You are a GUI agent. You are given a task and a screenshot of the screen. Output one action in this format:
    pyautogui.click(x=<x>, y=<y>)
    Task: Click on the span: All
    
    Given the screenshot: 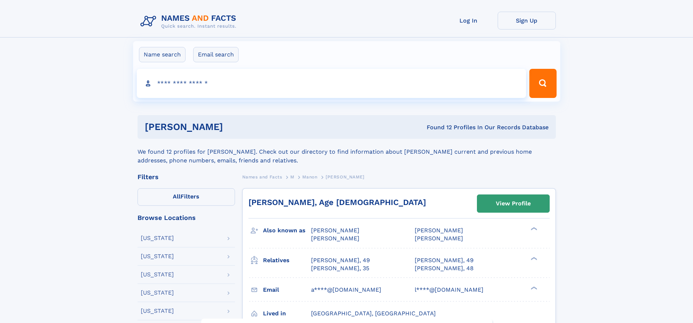 What is the action you would take?
    pyautogui.click(x=176, y=196)
    